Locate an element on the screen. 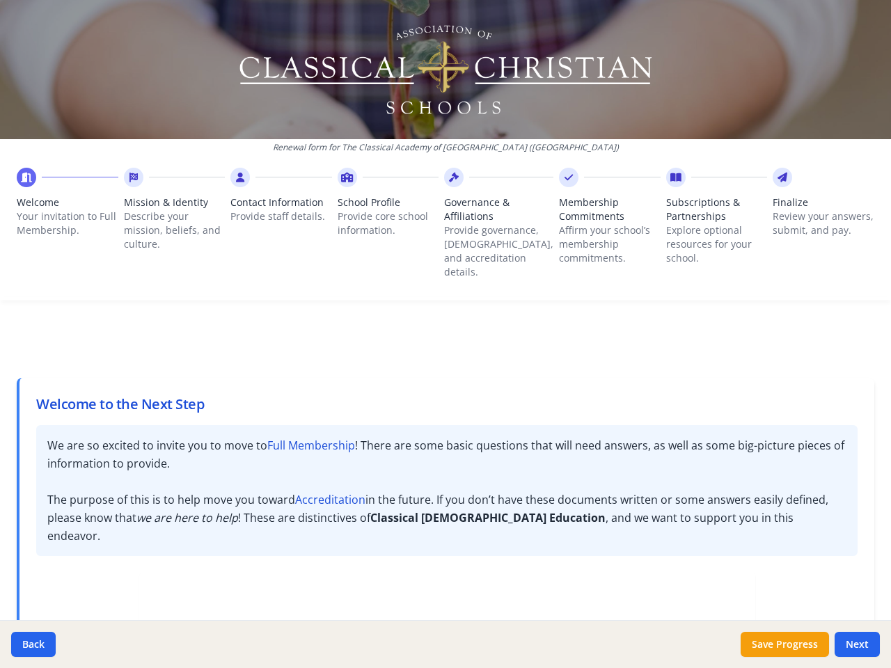 This screenshot has width=891, height=668. p: Affirm your school’s membership commitments. is located at coordinates (610, 244).